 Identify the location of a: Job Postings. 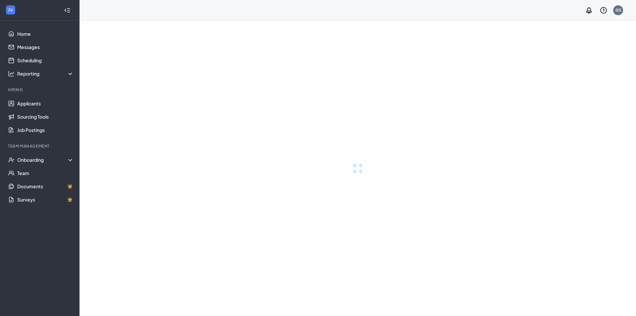
(45, 130).